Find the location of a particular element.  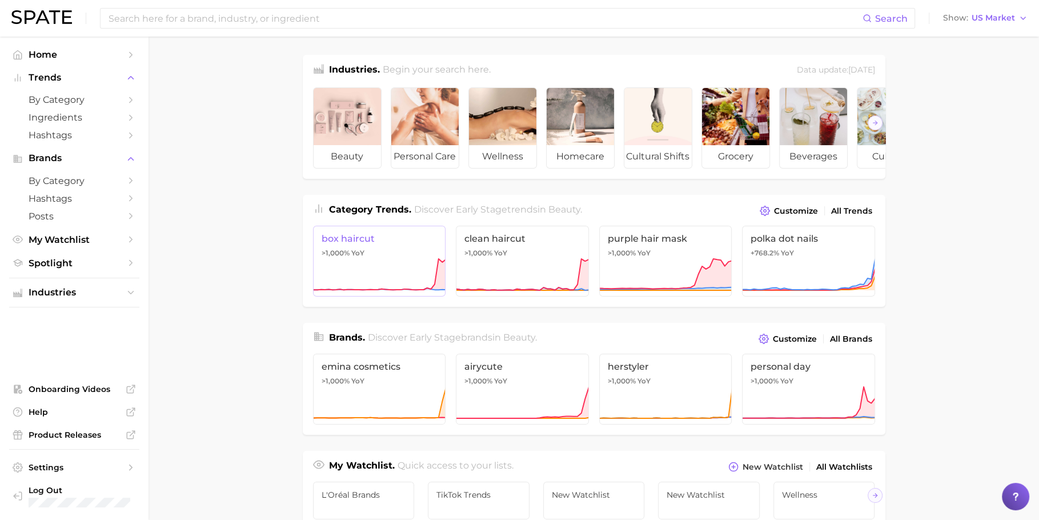

a: emina cosmetics>1,000% YoY is located at coordinates (379, 389).